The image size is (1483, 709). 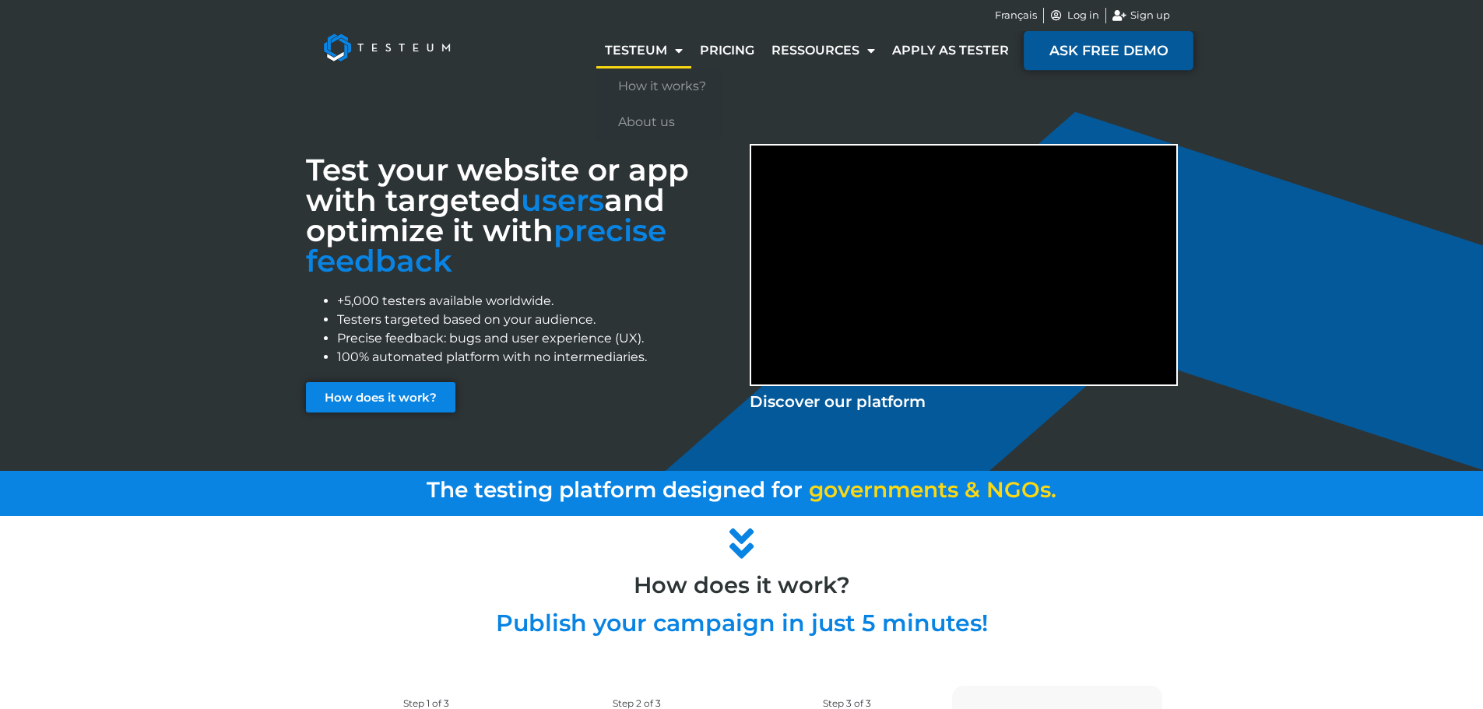 What do you see at coordinates (951, 51) in the screenshot?
I see `a: Apply as tester` at bounding box center [951, 51].